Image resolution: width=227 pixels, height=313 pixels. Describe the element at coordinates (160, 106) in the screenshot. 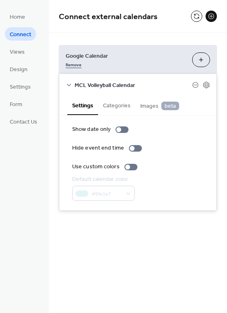

I see `span: Images` at that location.